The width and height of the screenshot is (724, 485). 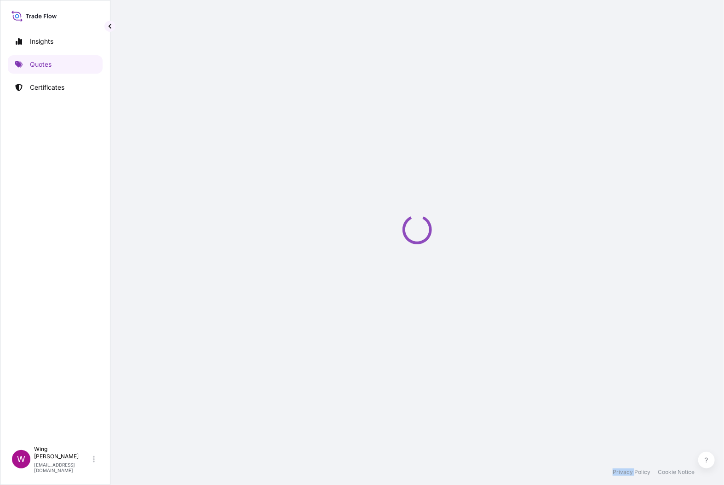 What do you see at coordinates (676, 472) in the screenshot?
I see `p: Cookie Notice` at bounding box center [676, 472].